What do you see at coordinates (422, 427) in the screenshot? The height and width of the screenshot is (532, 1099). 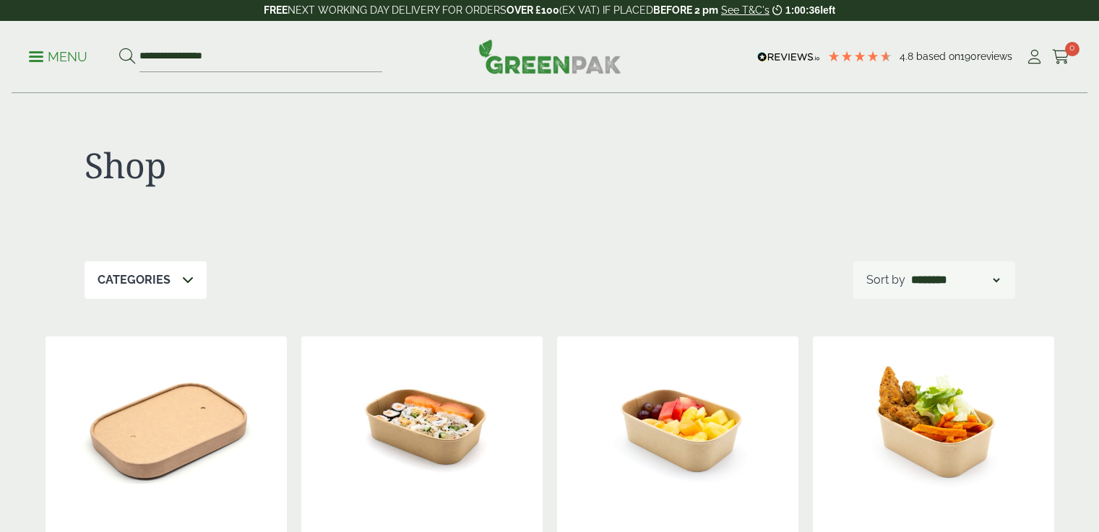 I see `a: 500ml Rectangular Kraft Bowl with food contents` at bounding box center [422, 427].